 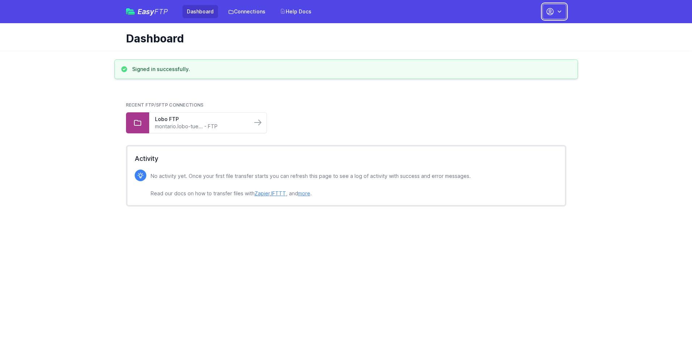 What do you see at coordinates (346, 105) in the screenshot?
I see `h2: Recent FTP/SFTP Connections` at bounding box center [346, 105].